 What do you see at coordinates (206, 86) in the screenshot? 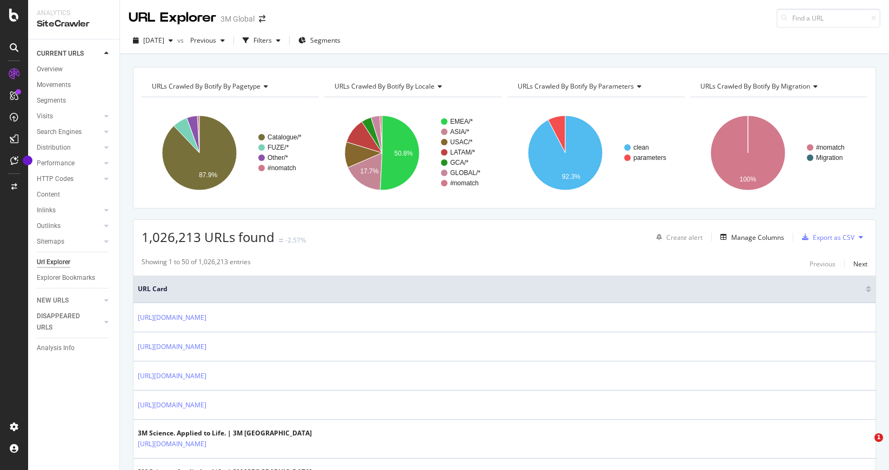
I see `span: URLs Crawled By Botify By pagetype` at bounding box center [206, 86].